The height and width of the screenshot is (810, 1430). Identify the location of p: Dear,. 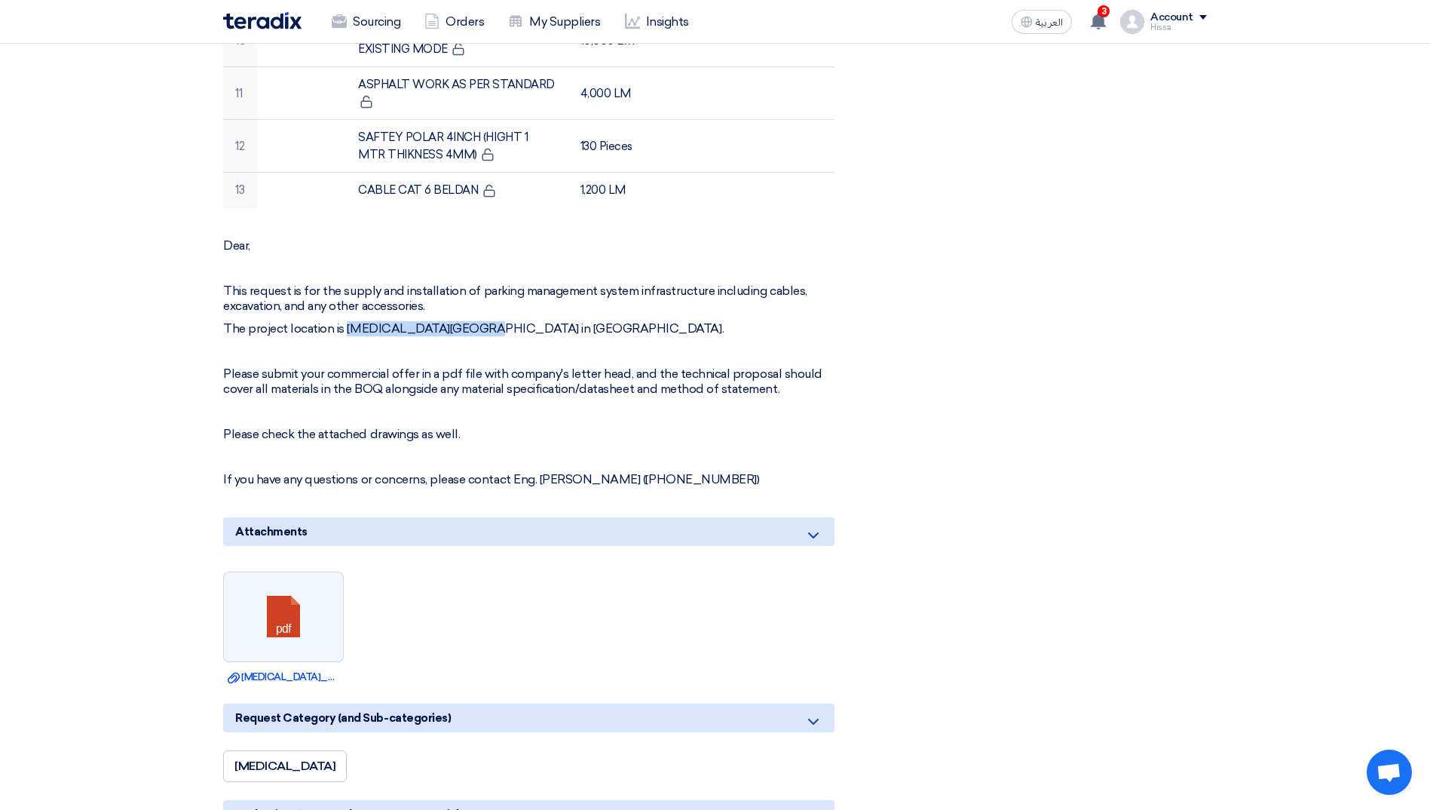
(528, 246).